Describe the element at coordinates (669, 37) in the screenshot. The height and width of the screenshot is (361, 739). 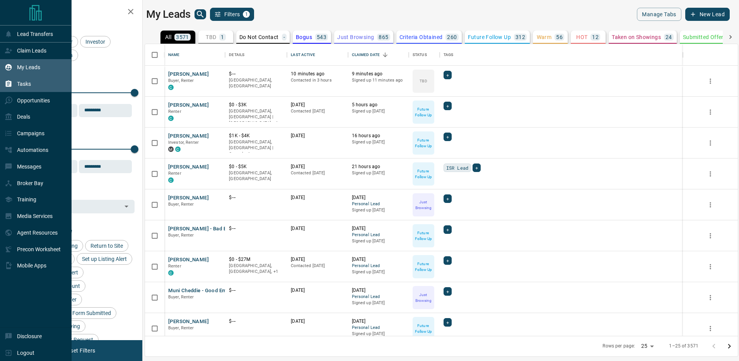
I see `p: 24` at that location.